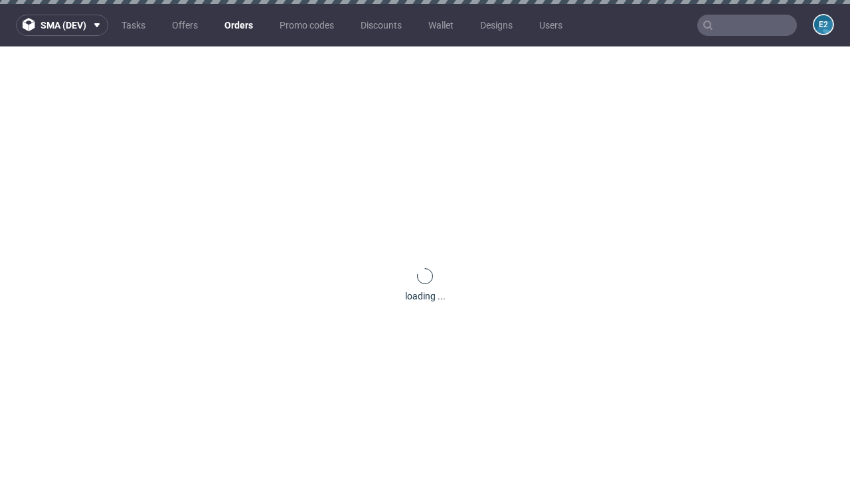 Image resolution: width=850 pixels, height=478 pixels. I want to click on a: Tasks, so click(133, 25).